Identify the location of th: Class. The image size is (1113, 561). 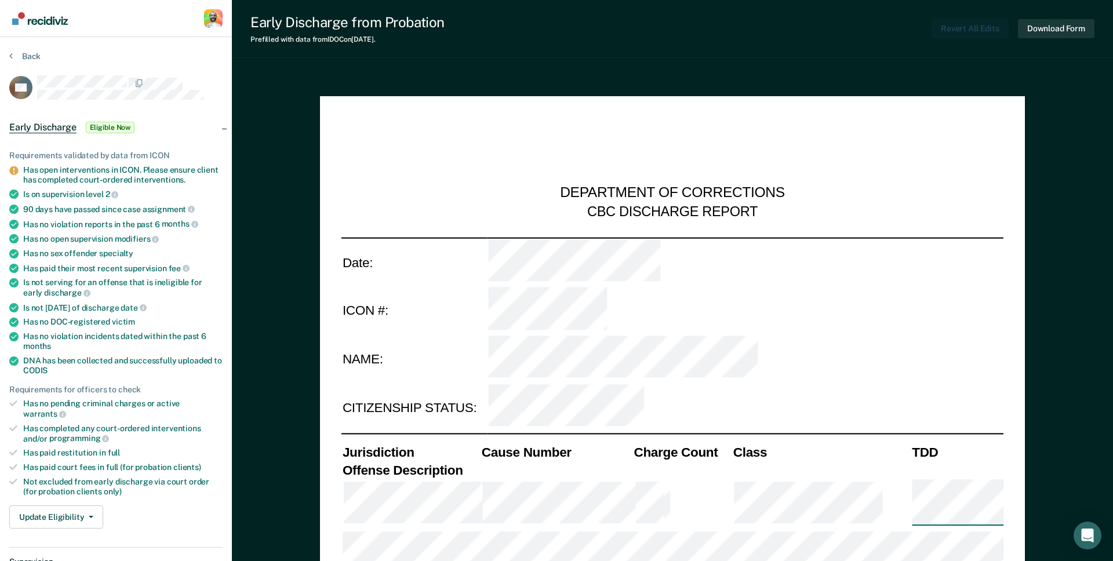
(821, 453).